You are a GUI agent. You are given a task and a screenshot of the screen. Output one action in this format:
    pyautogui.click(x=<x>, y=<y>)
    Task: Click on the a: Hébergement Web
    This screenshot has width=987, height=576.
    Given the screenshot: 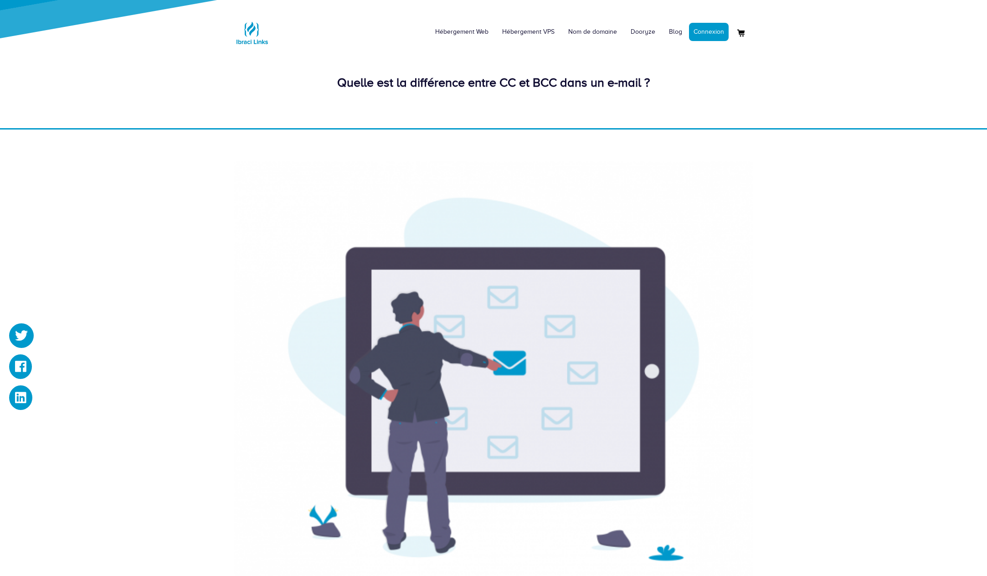 What is the action you would take?
    pyautogui.click(x=462, y=32)
    